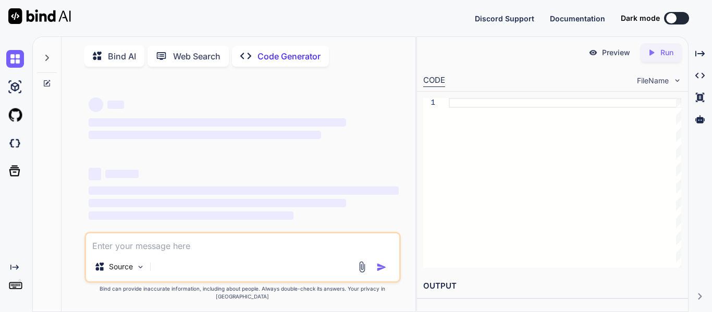 The height and width of the screenshot is (312, 712). I want to click on img: Bind AI, so click(40, 16).